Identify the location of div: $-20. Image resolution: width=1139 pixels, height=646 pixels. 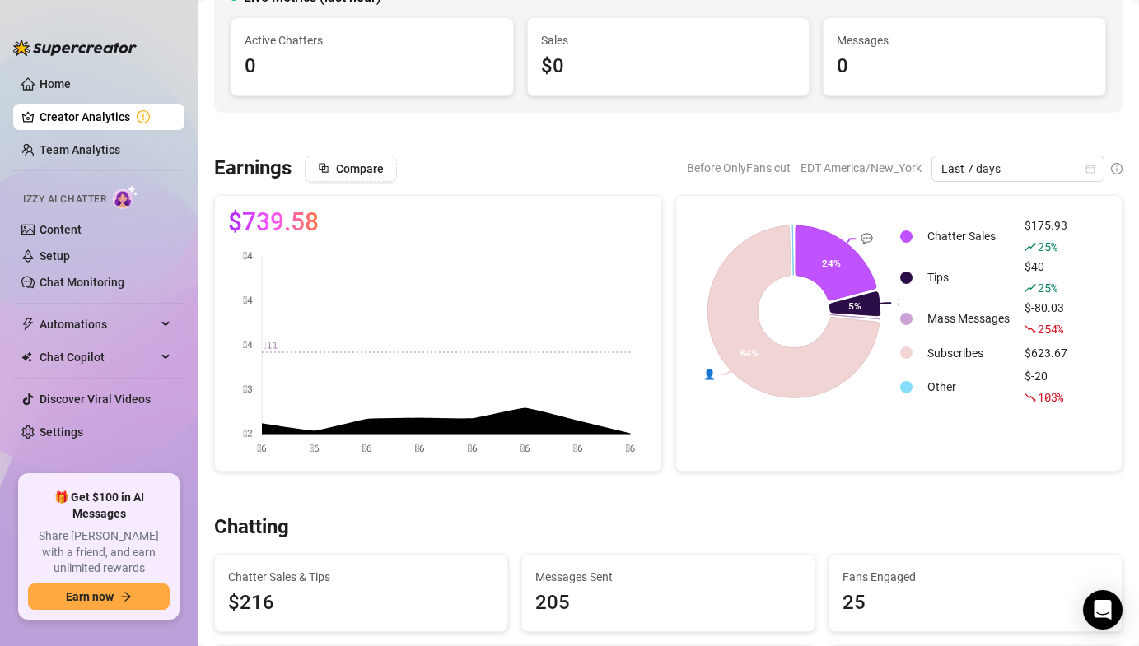
(1046, 387).